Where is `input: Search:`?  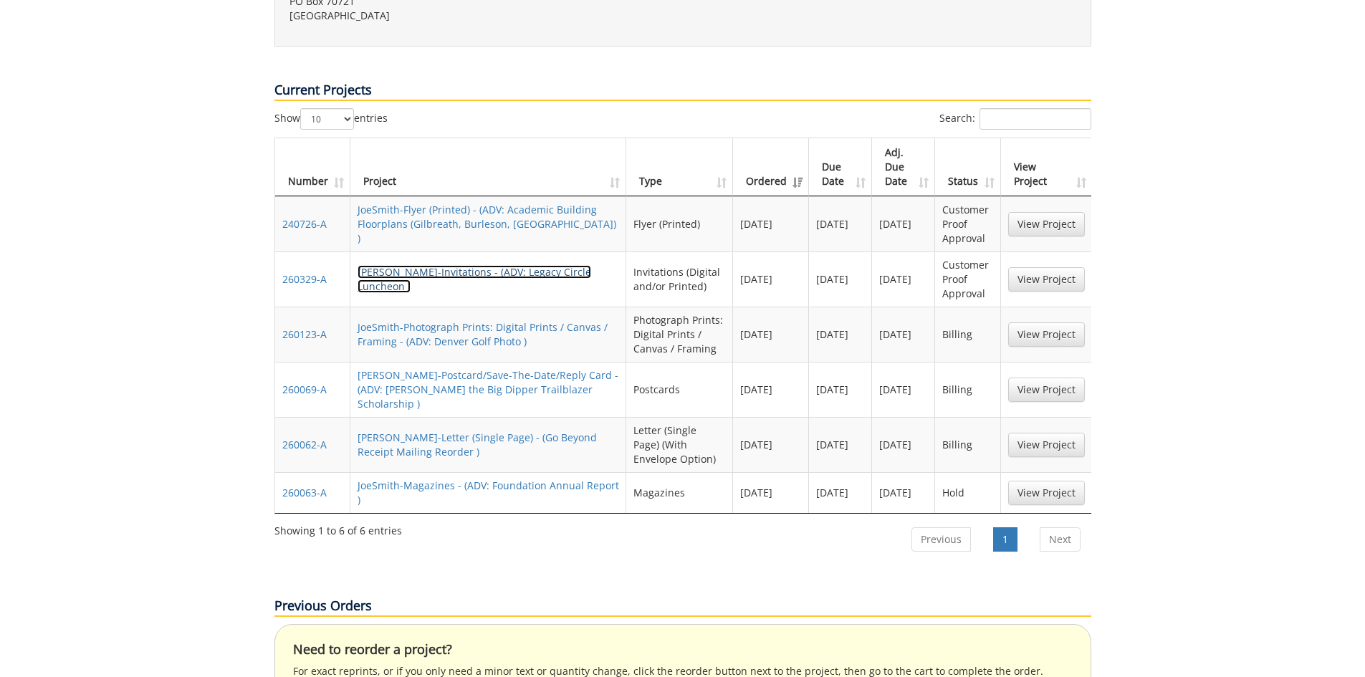 input: Search: is located at coordinates (1035, 119).